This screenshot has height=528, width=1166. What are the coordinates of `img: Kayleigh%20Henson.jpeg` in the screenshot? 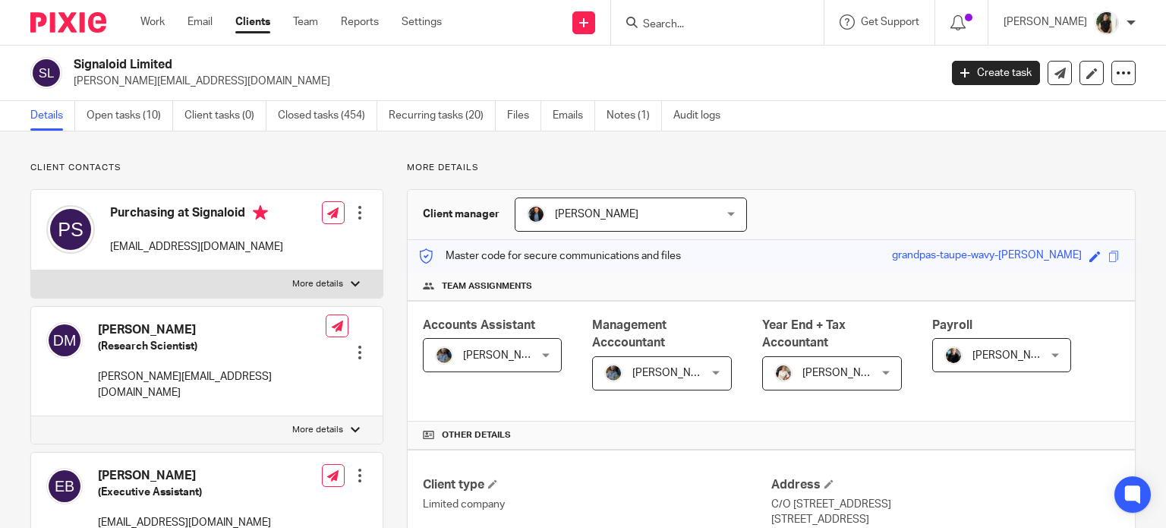 It's located at (784, 373).